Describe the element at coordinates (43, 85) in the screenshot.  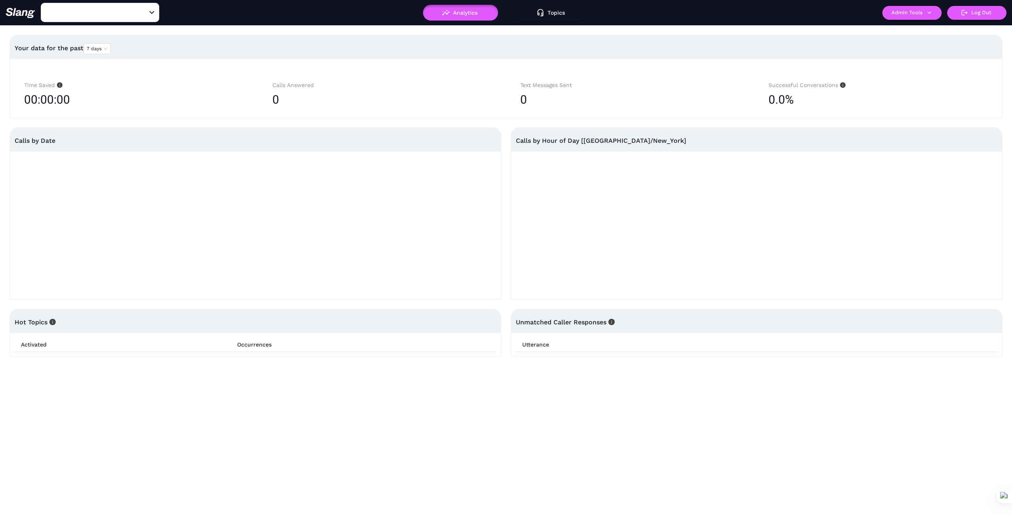
I see `span: Time Saved` at that location.